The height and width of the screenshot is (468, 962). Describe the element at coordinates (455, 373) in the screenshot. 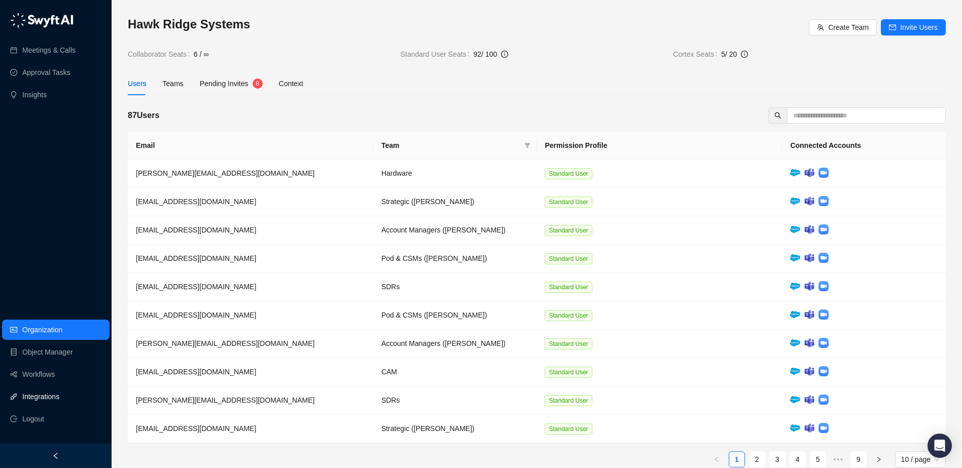

I see `td: CAM` at that location.